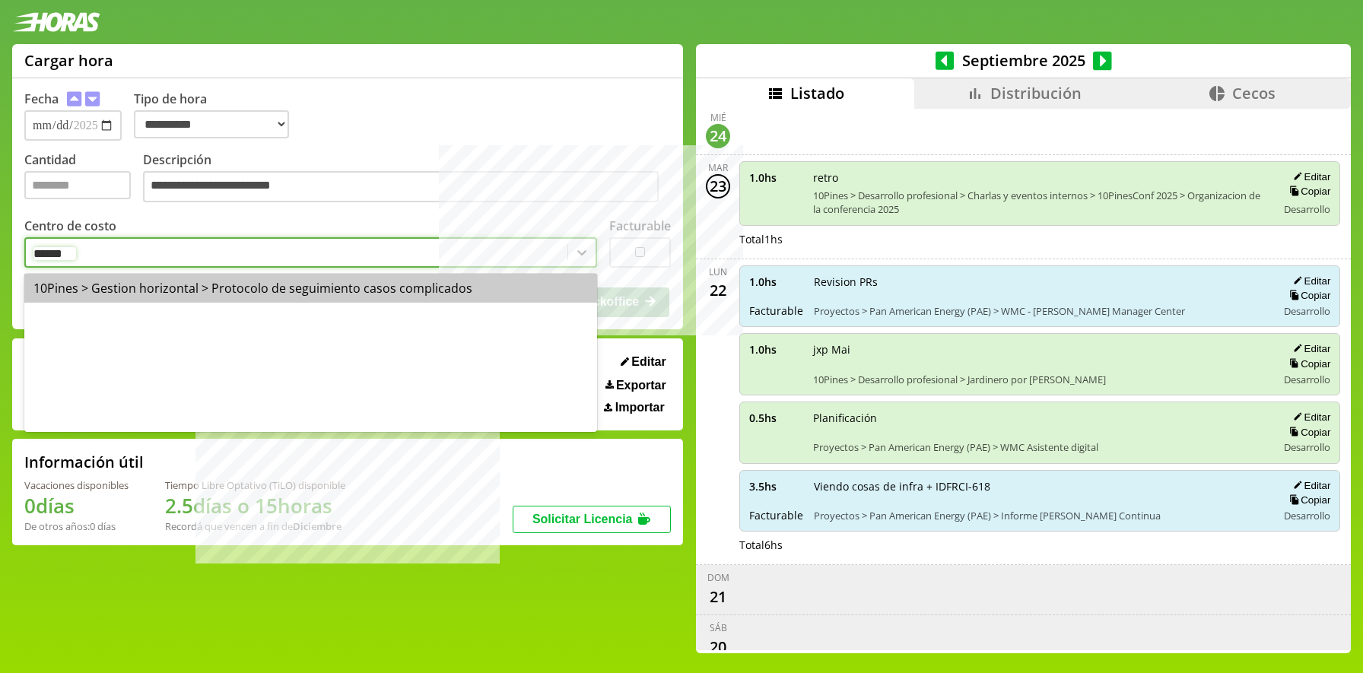 The height and width of the screenshot is (673, 1363). I want to click on div: scrollable content, so click(1023, 380).